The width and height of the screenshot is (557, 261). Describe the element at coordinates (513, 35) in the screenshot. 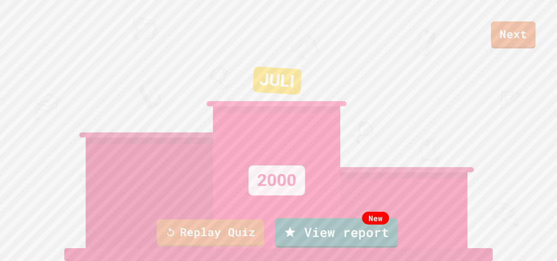

I see `a: Next` at that location.